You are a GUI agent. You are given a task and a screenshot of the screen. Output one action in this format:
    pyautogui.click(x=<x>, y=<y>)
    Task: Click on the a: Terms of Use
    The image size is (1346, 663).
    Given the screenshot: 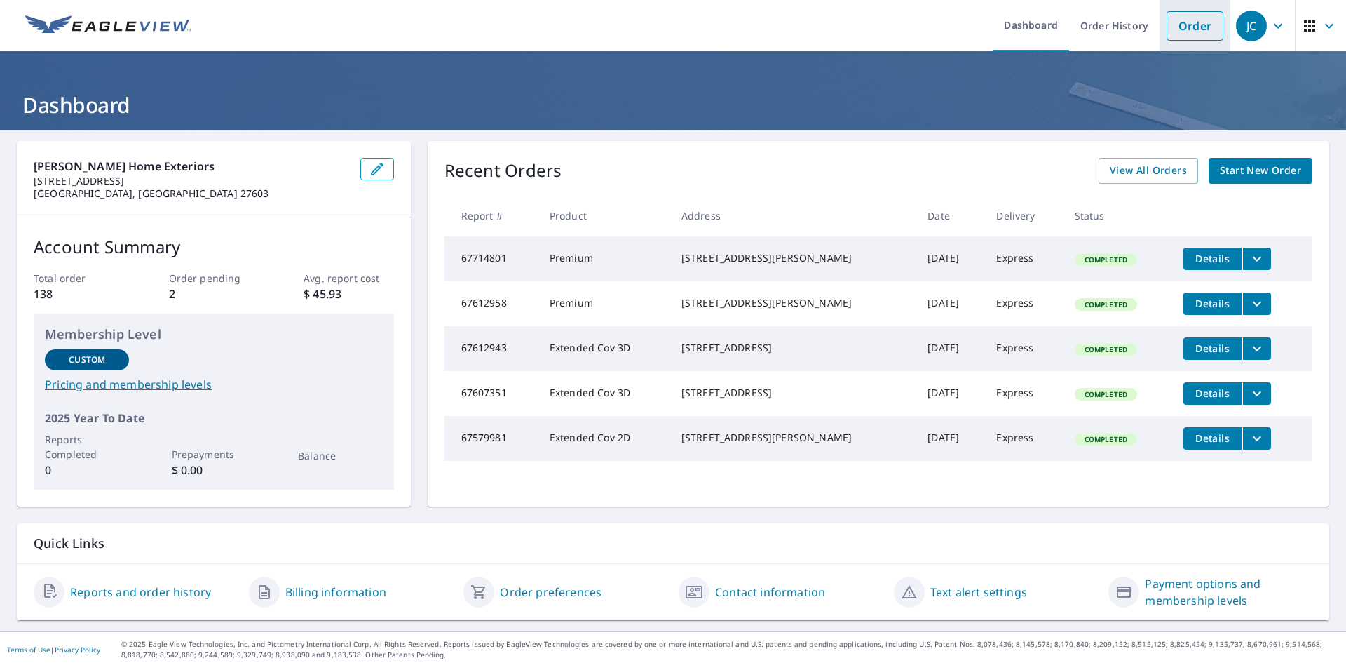 What is the action you would take?
    pyautogui.click(x=29, y=649)
    